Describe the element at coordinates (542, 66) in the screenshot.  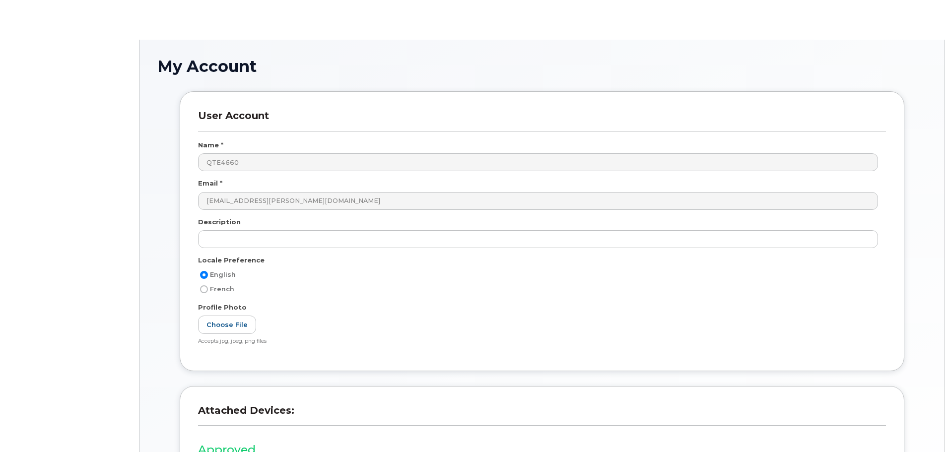
I see `h1: My Account` at that location.